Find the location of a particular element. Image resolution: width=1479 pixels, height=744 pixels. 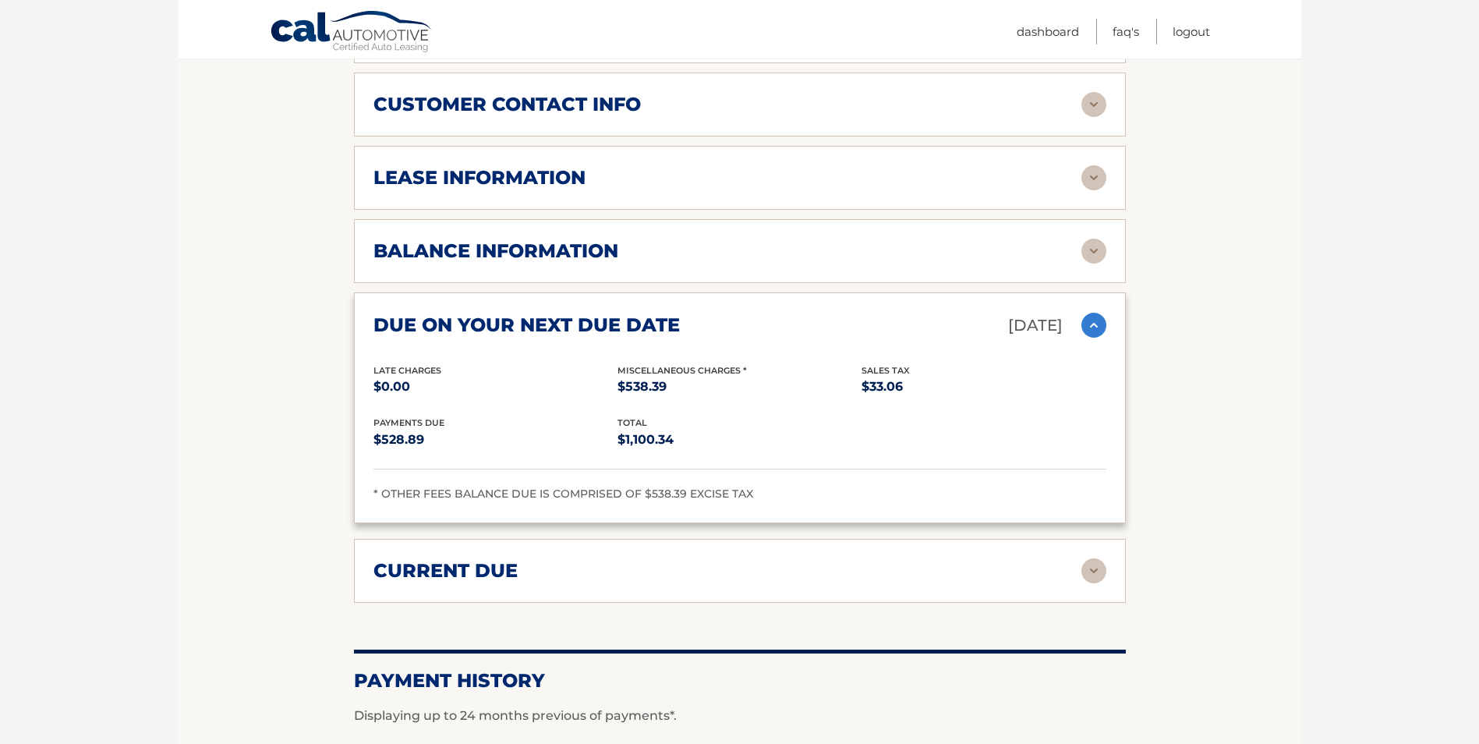

span: Sales Tax is located at coordinates (886, 370).